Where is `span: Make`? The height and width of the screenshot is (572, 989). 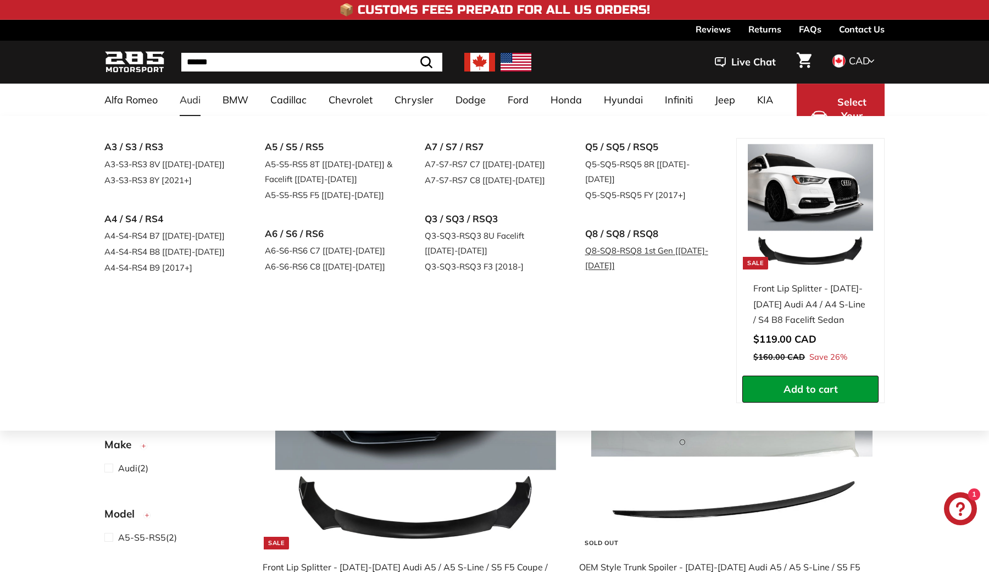 span: Make is located at coordinates (122, 444).